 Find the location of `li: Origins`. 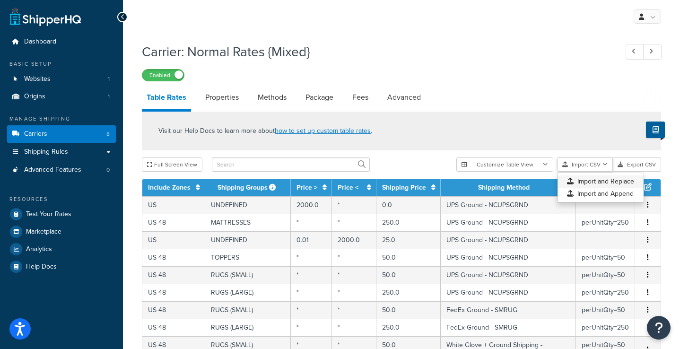

li: Origins is located at coordinates (61, 96).